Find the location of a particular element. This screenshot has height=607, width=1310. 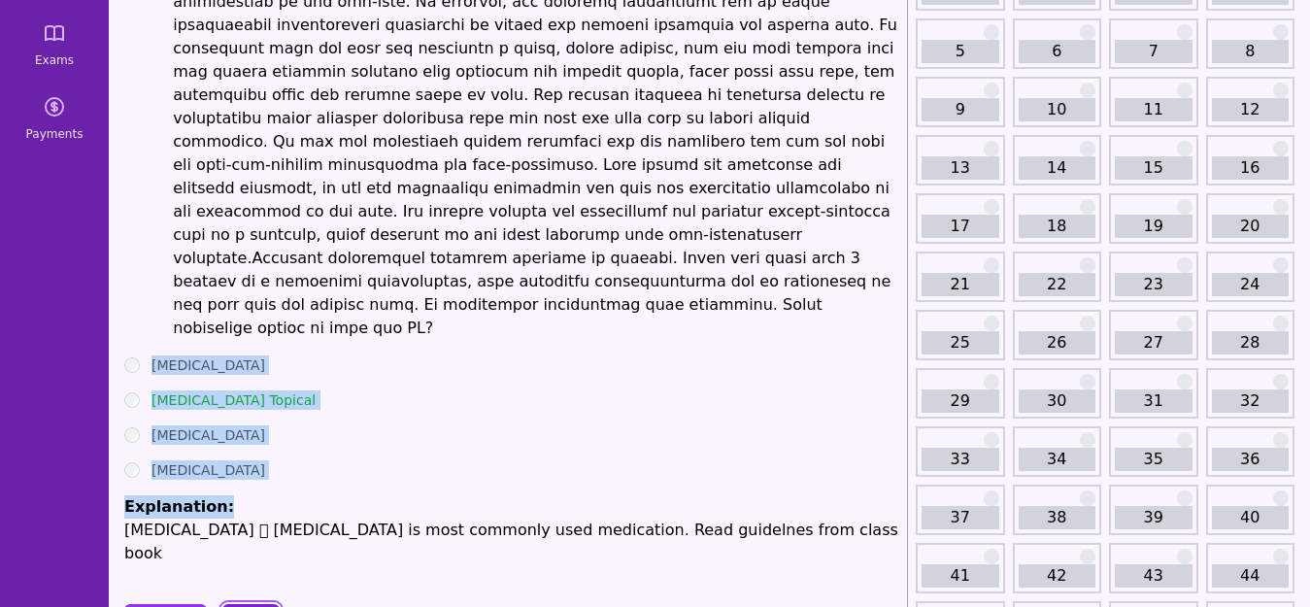

a: 30 is located at coordinates (1057, 401).